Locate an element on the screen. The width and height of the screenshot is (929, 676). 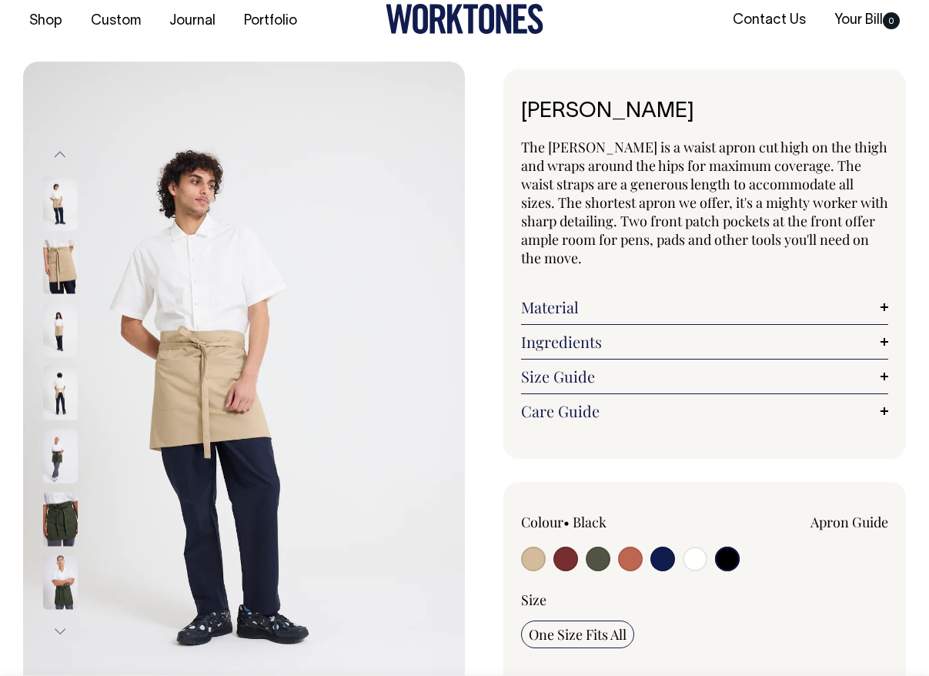
a: Portfolio is located at coordinates (270, 21).